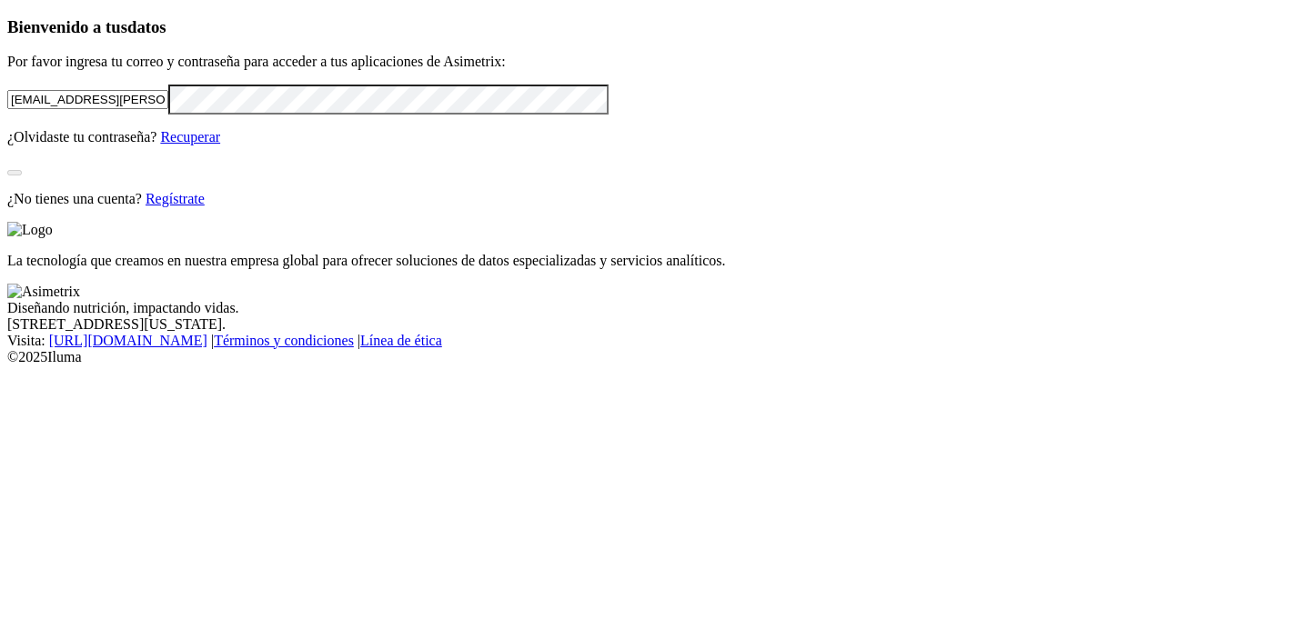 This screenshot has width=1310, height=629. Describe the element at coordinates (655, 199) in the screenshot. I see `p: ¿No tienes una cuenta?` at that location.